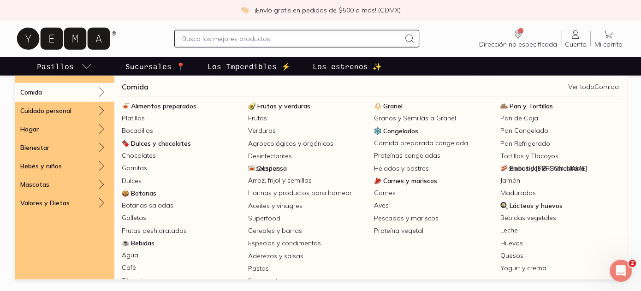  What do you see at coordinates (633, 263) in the screenshot?
I see `span: 2` at bounding box center [633, 263].